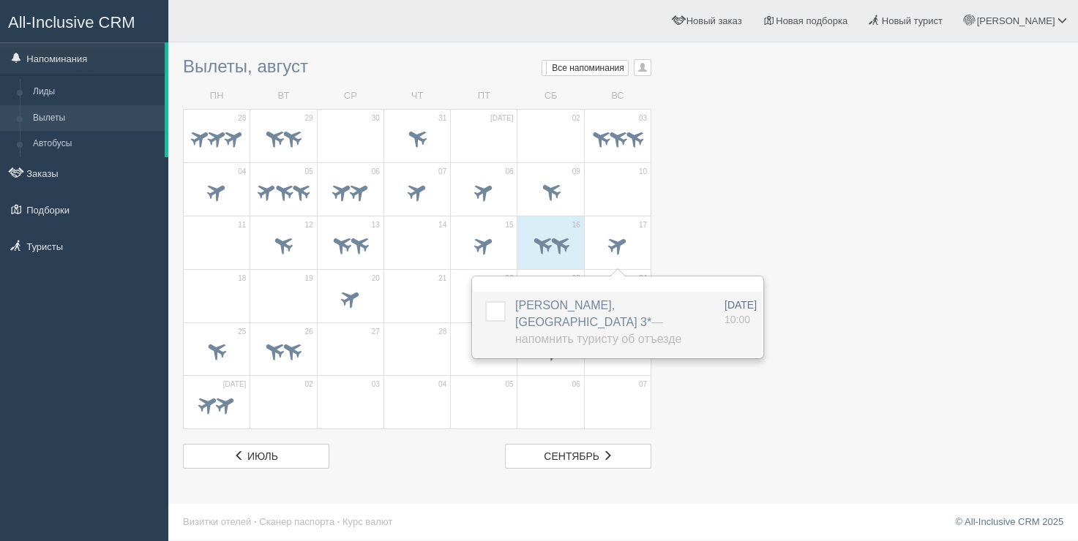 The height and width of the screenshot is (541, 1078). What do you see at coordinates (84, 20) in the screenshot?
I see `a: All-Inclusive CRM` at bounding box center [84, 20].